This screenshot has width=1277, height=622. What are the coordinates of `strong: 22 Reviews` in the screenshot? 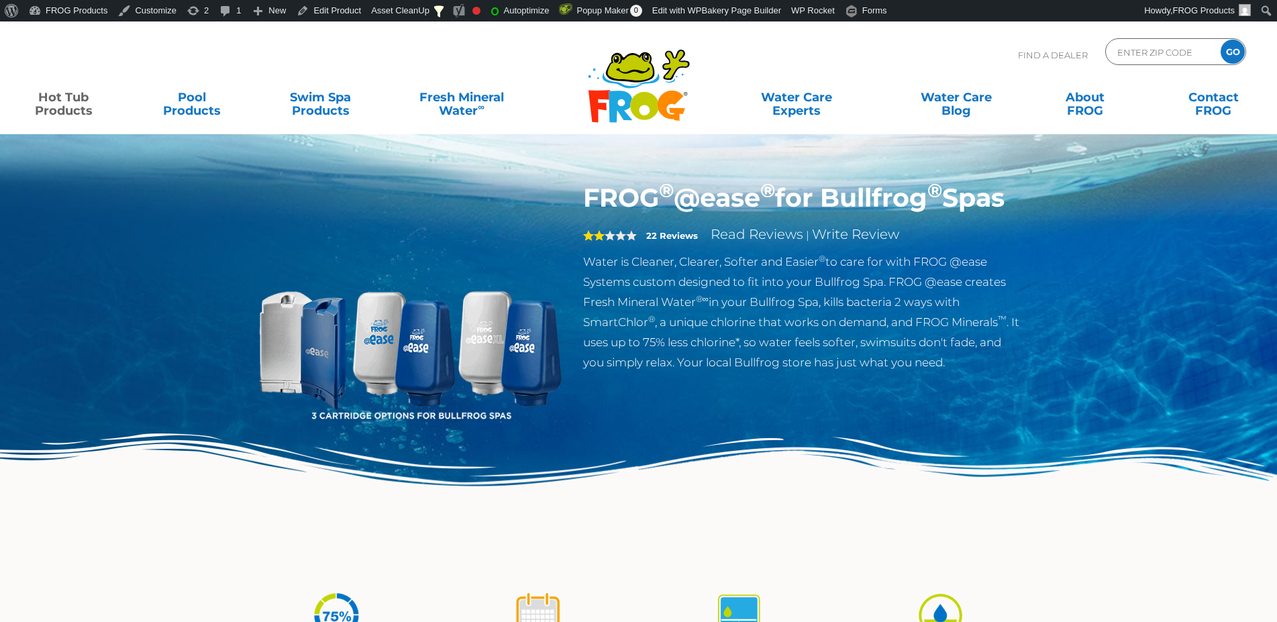 It's located at (672, 236).